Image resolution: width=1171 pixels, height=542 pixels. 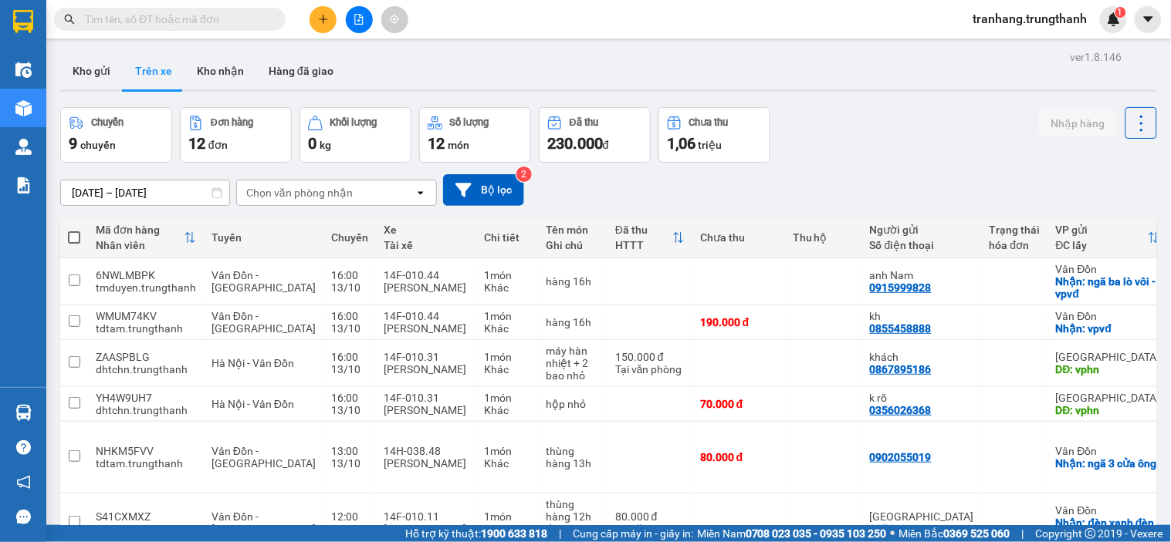 I want to click on div: ver 1.8.146, so click(x=1096, y=57).